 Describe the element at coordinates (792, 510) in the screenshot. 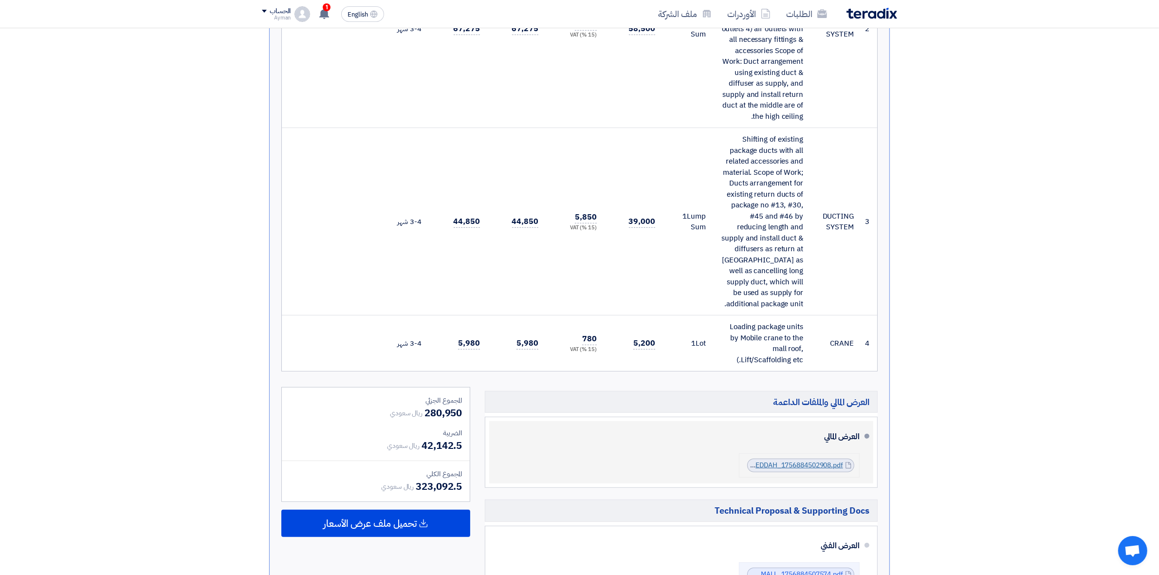

I see `span: Technical Proposal & Supporting Docs` at that location.